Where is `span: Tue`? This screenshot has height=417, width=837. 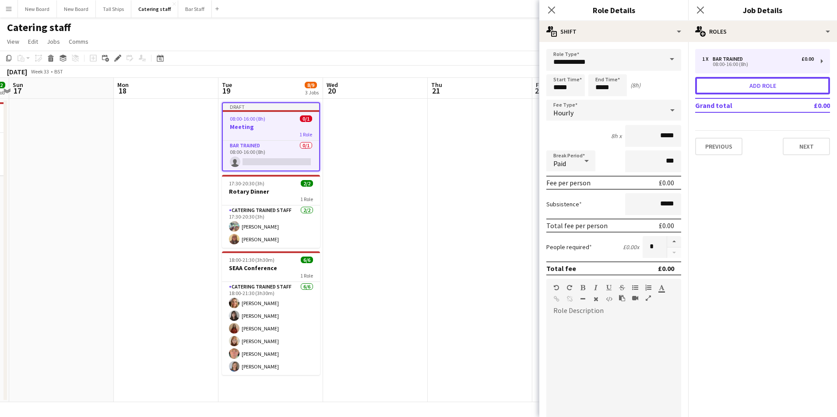
span: Tue is located at coordinates (227, 85).